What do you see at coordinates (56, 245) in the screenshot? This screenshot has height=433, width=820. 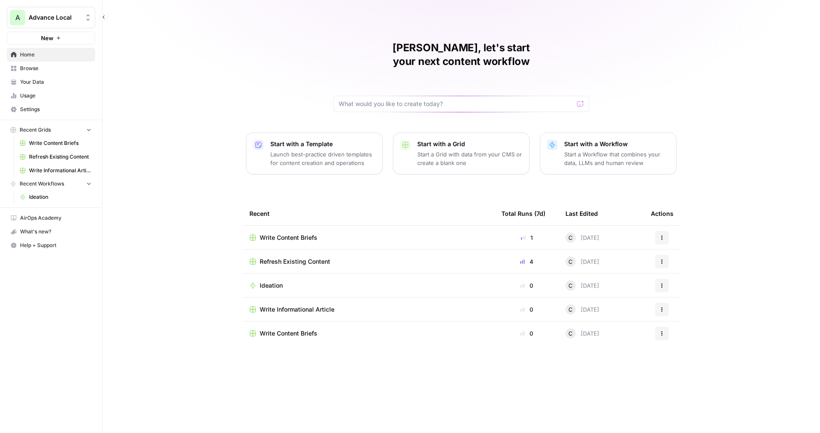 I see `span: Help + Support` at bounding box center [56, 245].